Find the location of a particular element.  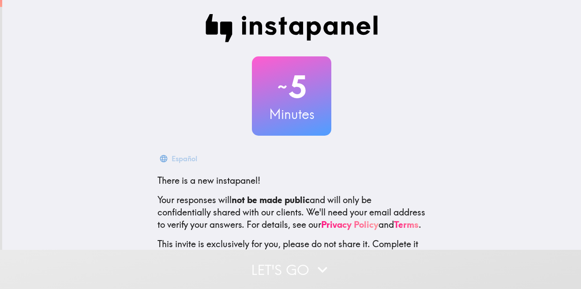

a: Privacy Policy is located at coordinates (350, 225).